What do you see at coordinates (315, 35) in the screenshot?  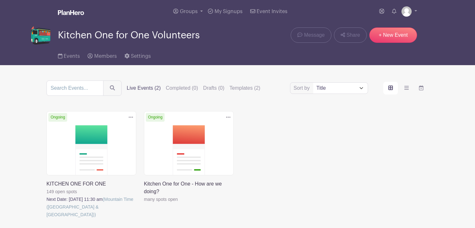 I see `span: Message` at bounding box center [315, 35].